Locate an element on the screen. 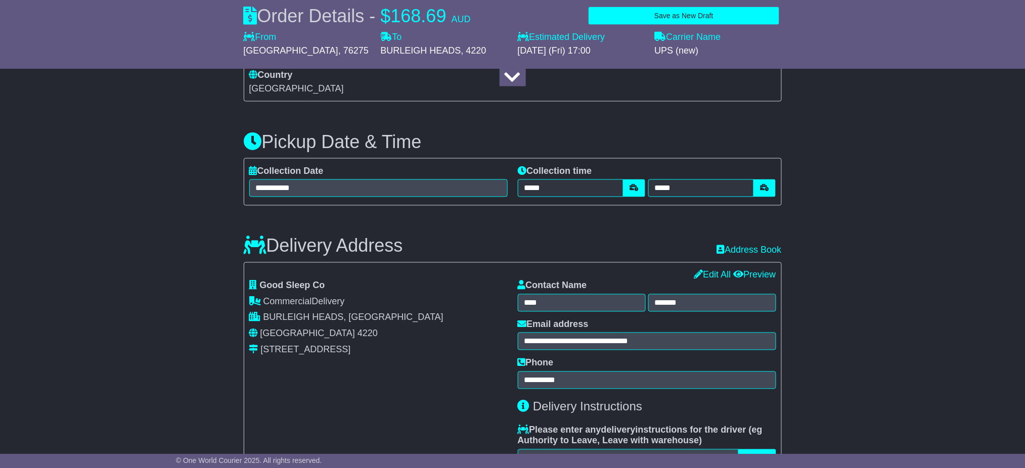  label: Estimated Delivery is located at coordinates (581, 37).